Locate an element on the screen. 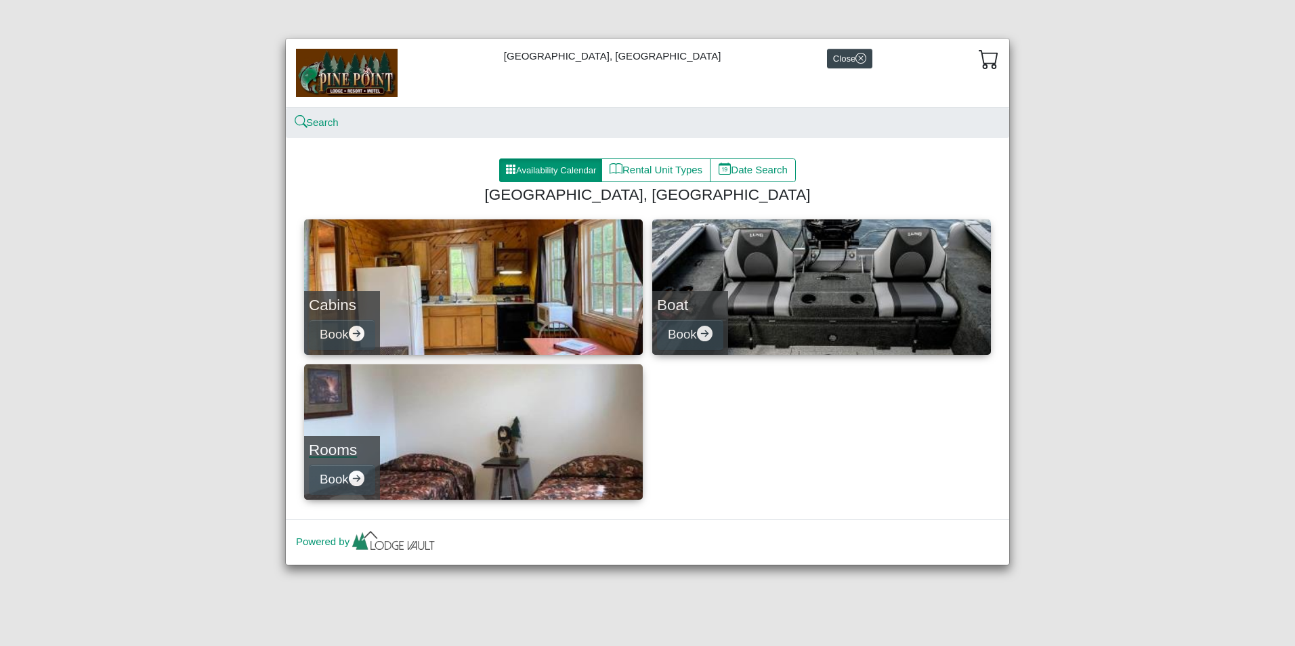 This screenshot has height=646, width=1295. h4: Cabins is located at coordinates (342, 305).